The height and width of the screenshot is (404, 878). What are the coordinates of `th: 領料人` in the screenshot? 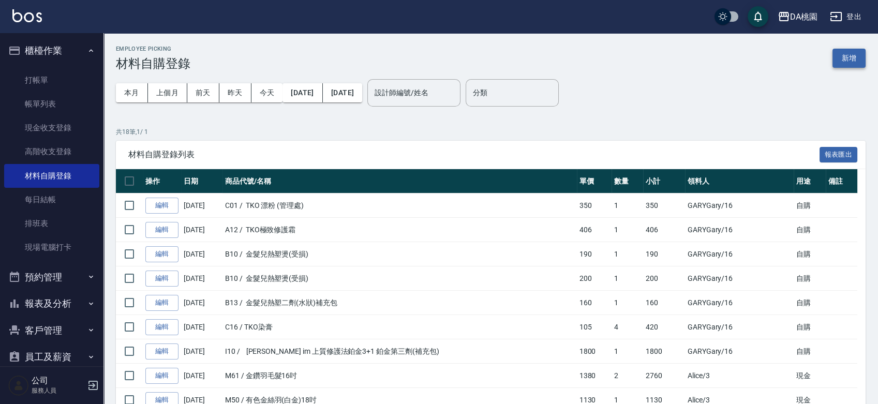 It's located at (739, 181).